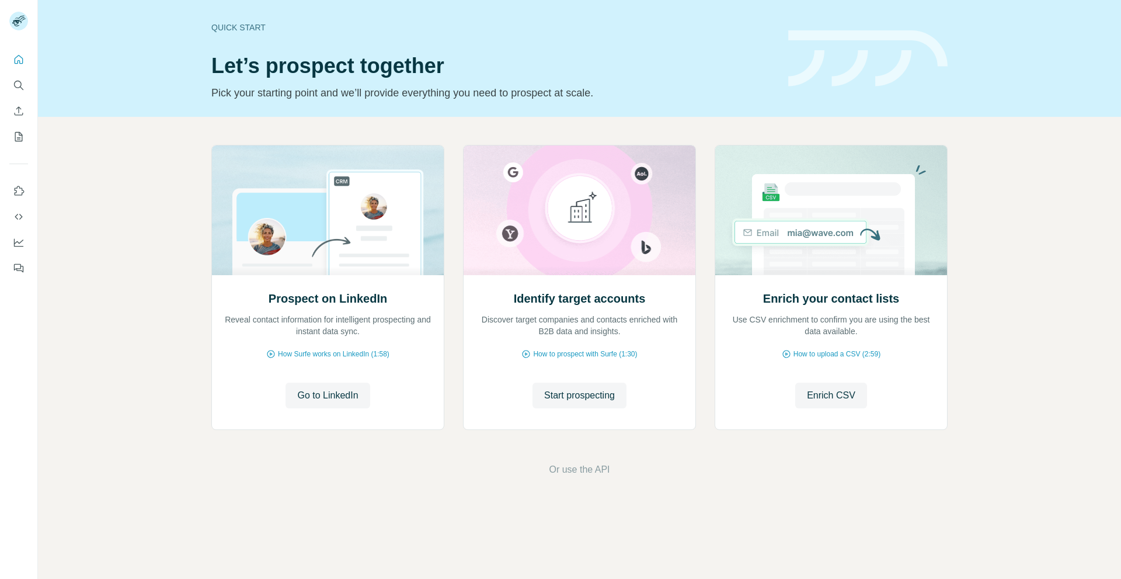  What do you see at coordinates (19, 217) in the screenshot?
I see `button: Use Surfe API` at bounding box center [19, 217].